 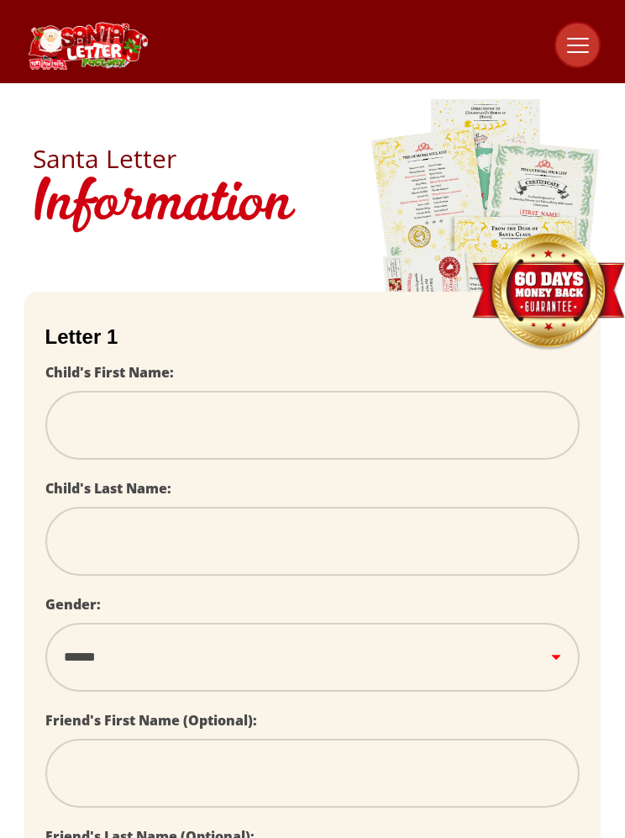 I want to click on label: Friend's First Name (Optional):, so click(x=151, y=720).